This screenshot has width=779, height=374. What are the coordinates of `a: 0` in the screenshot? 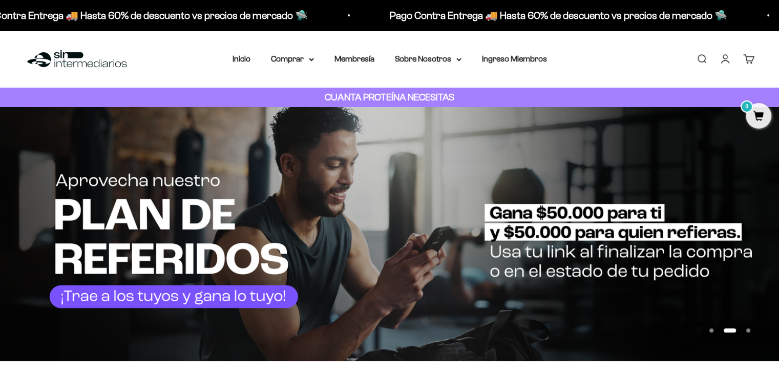 It's located at (759, 117).